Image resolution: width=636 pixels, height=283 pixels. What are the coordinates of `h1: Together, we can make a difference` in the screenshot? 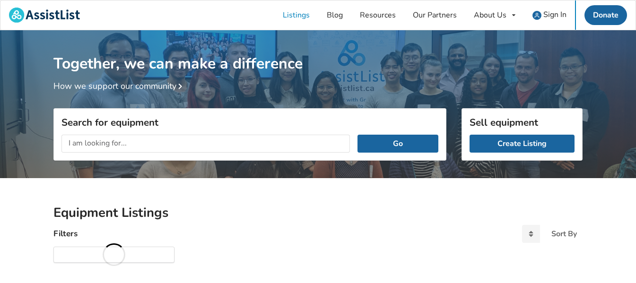 It's located at (318, 52).